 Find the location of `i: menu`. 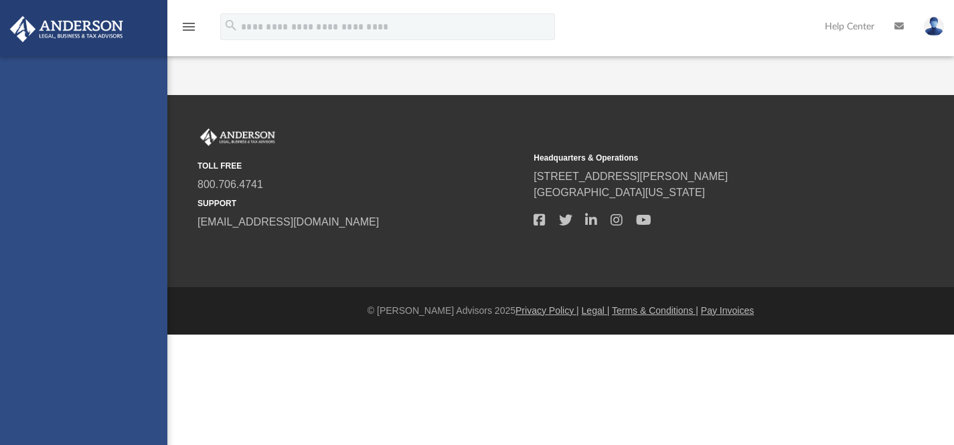

i: menu is located at coordinates (189, 27).